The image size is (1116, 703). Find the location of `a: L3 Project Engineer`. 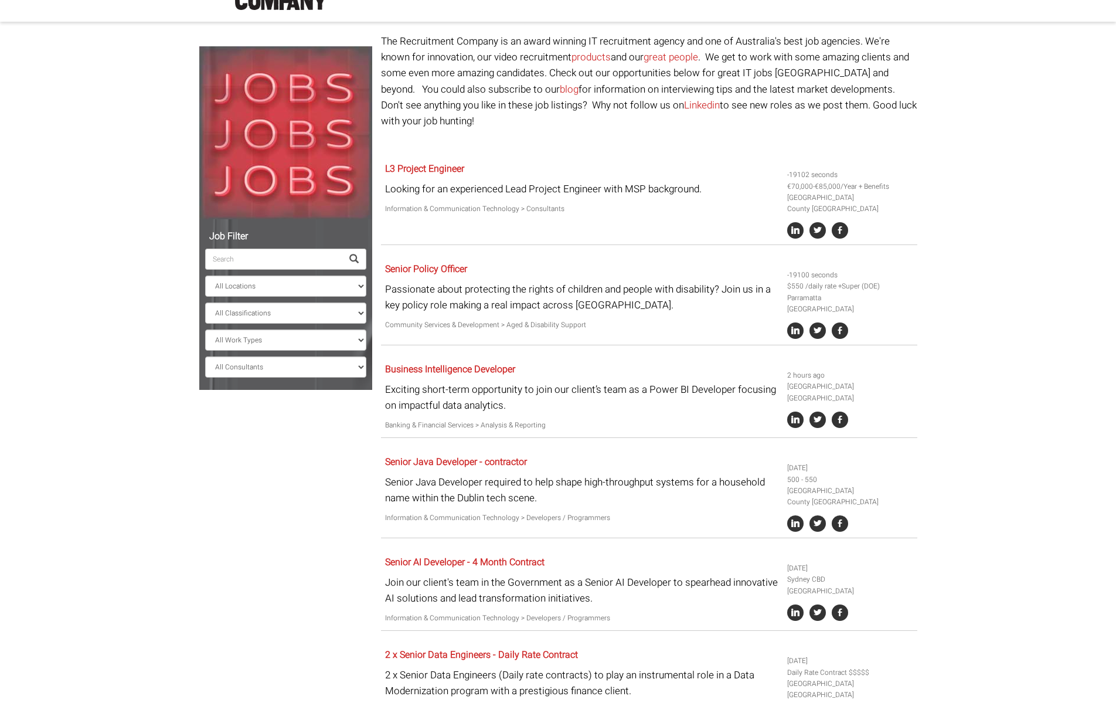

a: L3 Project Engineer is located at coordinates (424, 169).